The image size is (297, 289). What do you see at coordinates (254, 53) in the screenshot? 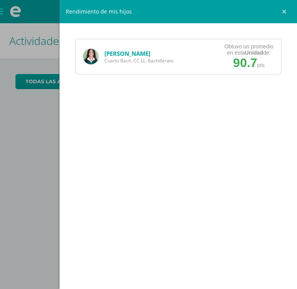
I see `strong: Unidad` at bounding box center [254, 53].